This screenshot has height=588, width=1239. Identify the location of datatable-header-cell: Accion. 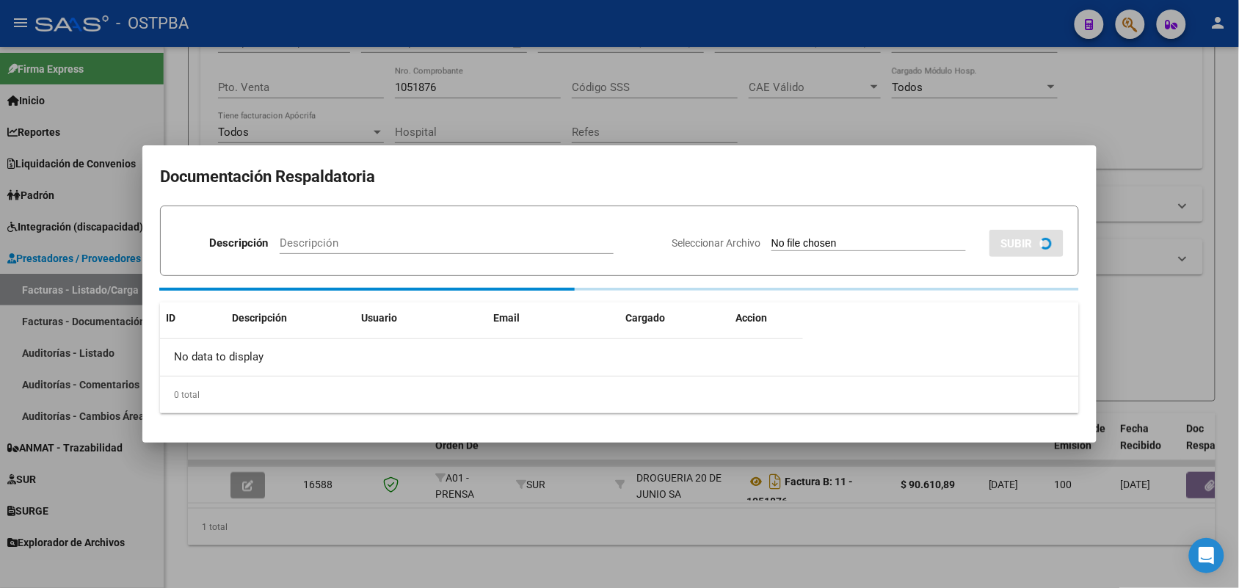
(766, 318).